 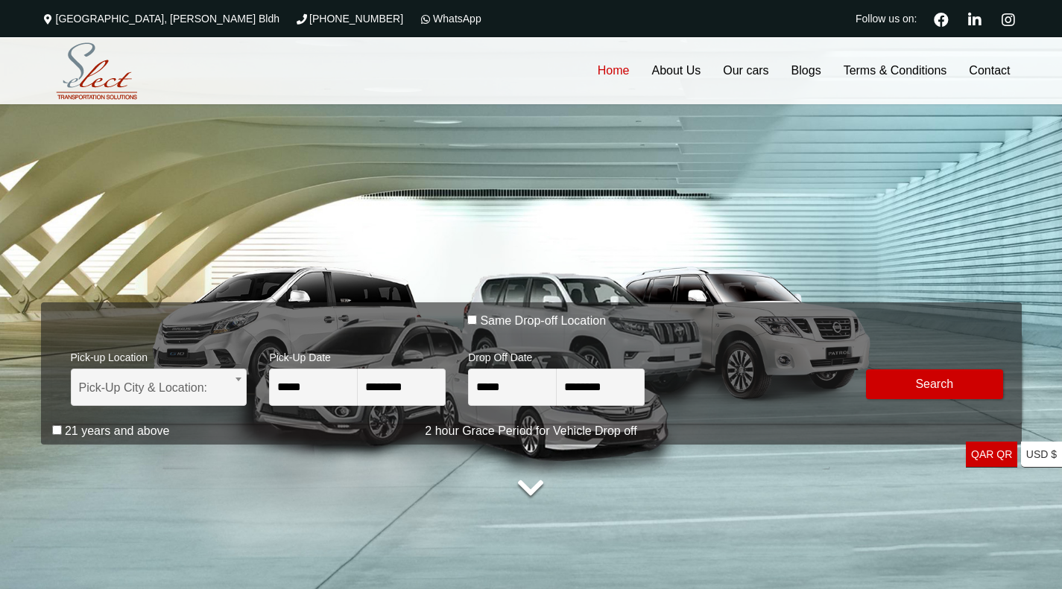 What do you see at coordinates (676, 71) in the screenshot?
I see `a: About Us` at bounding box center [676, 71].